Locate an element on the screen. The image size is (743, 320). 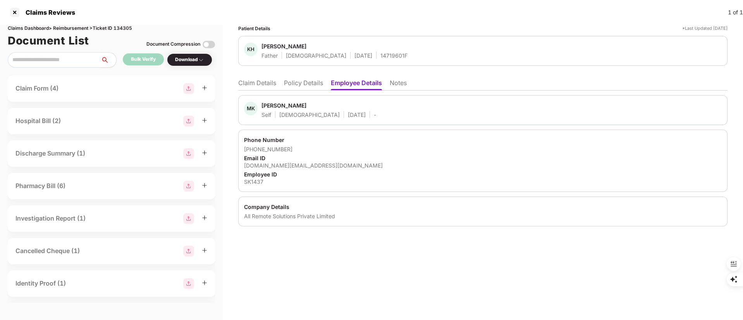
div: Claims Dashboard > Reimbursement > Ticket ID 134305 is located at coordinates (111, 28).